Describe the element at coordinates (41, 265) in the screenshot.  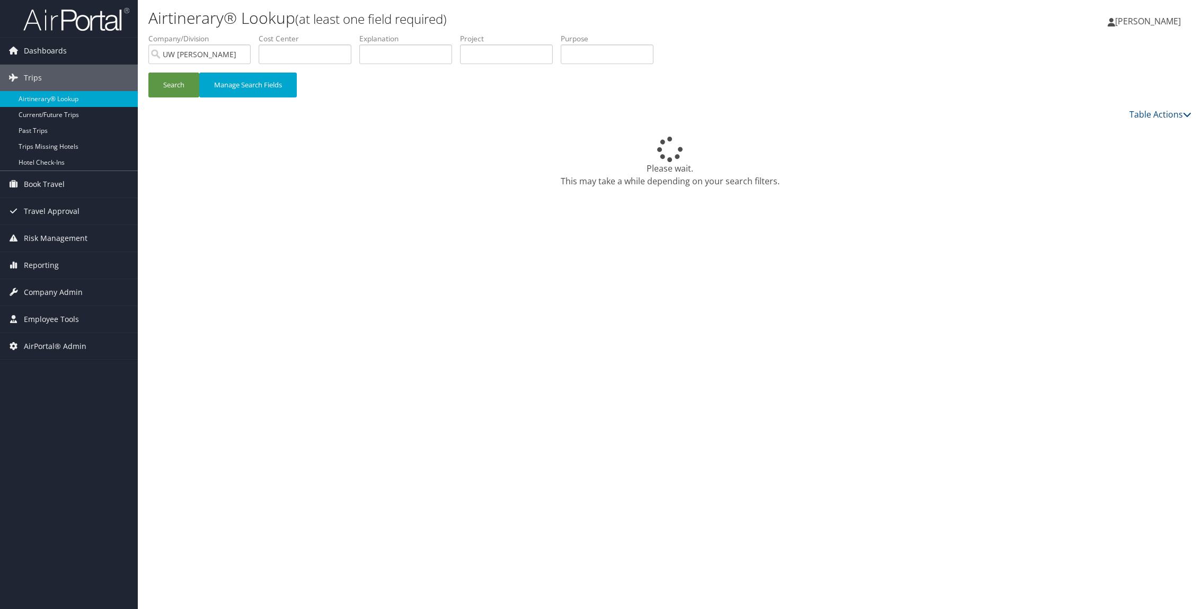
I see `span: Reporting` at that location.